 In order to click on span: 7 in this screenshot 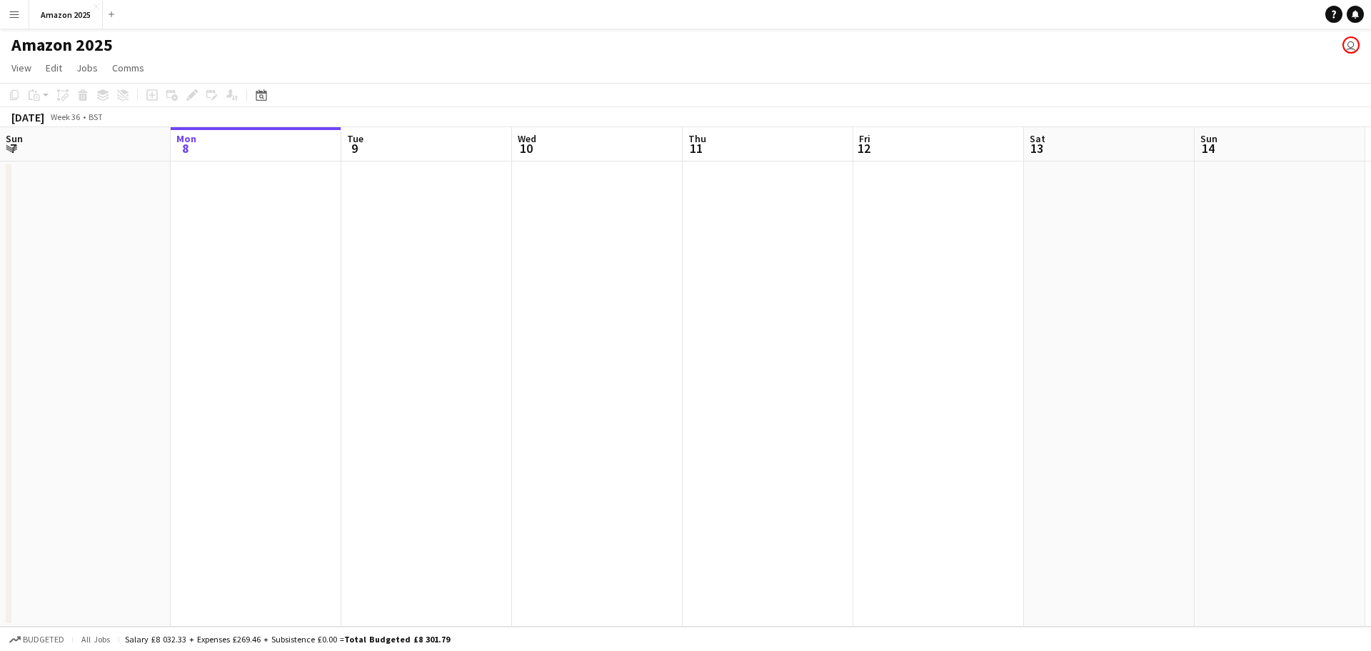, I will do `click(13, 148)`.